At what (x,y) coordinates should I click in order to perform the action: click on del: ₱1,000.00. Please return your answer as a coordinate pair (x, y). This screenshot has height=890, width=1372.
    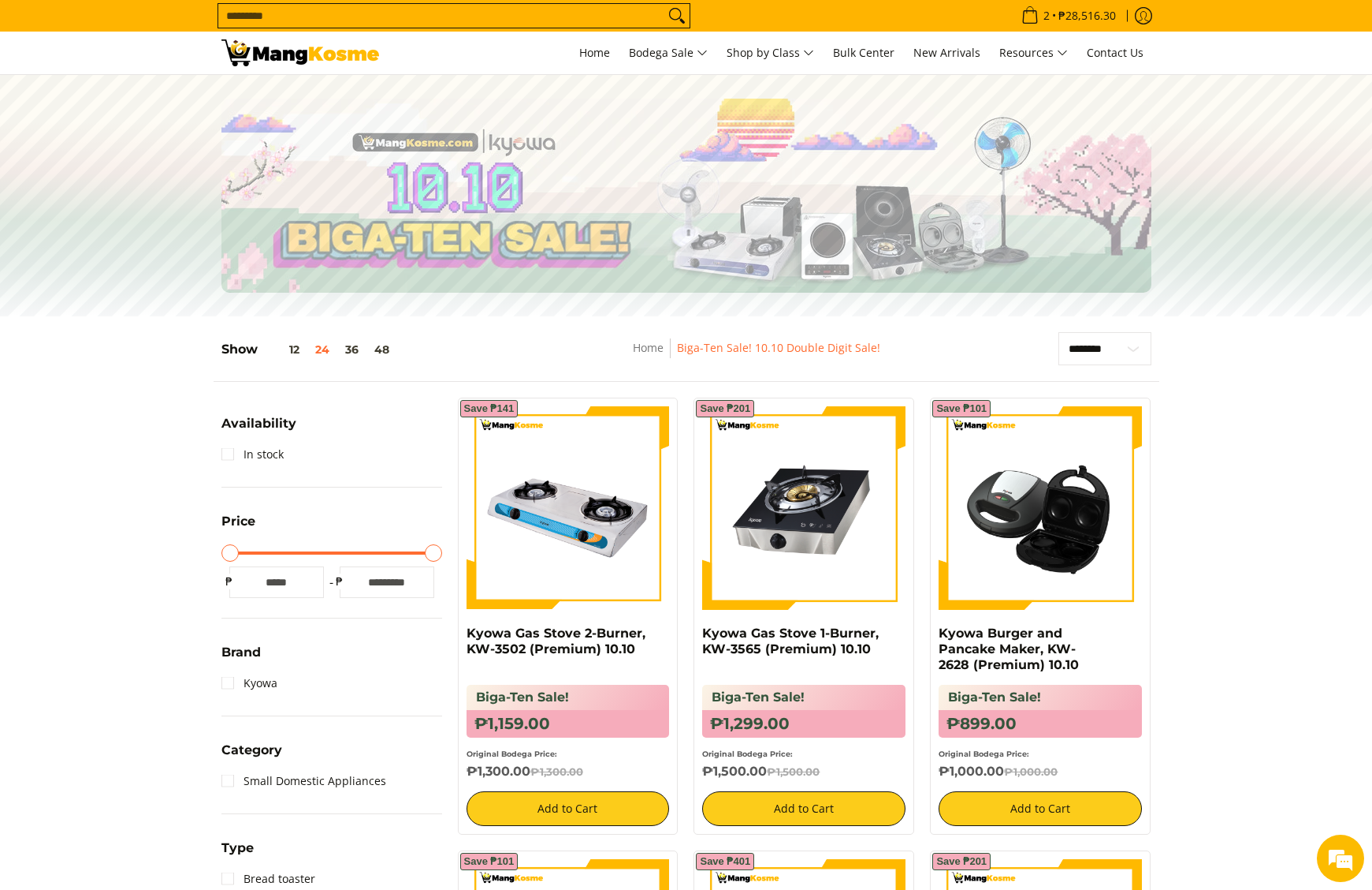
    Looking at the image, I should click on (1031, 771).